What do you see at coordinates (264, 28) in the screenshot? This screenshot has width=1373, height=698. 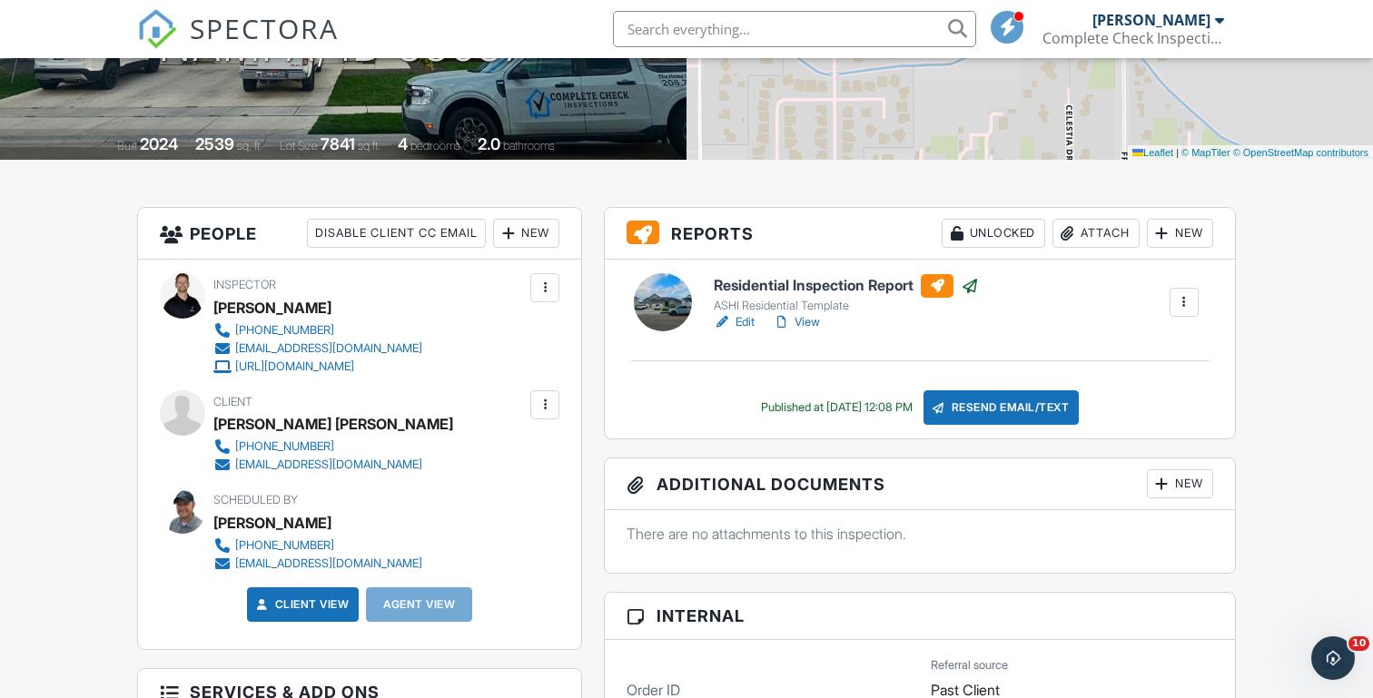 I see `span: SPECTORA` at bounding box center [264, 28].